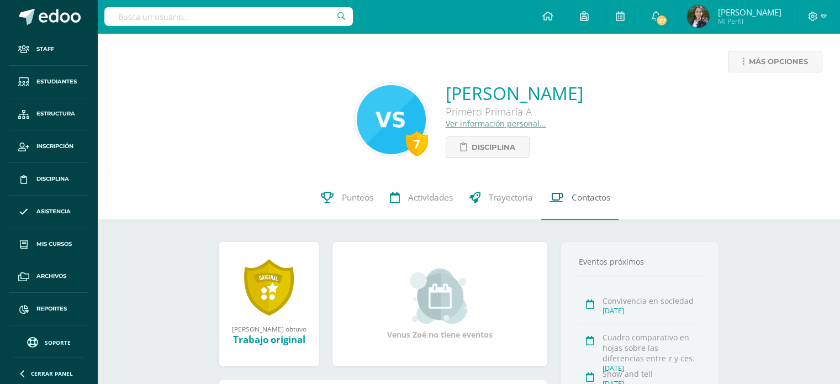 This screenshot has width=840, height=384. Describe the element at coordinates (57, 342) in the screenshot. I see `span: Soporte` at that location.